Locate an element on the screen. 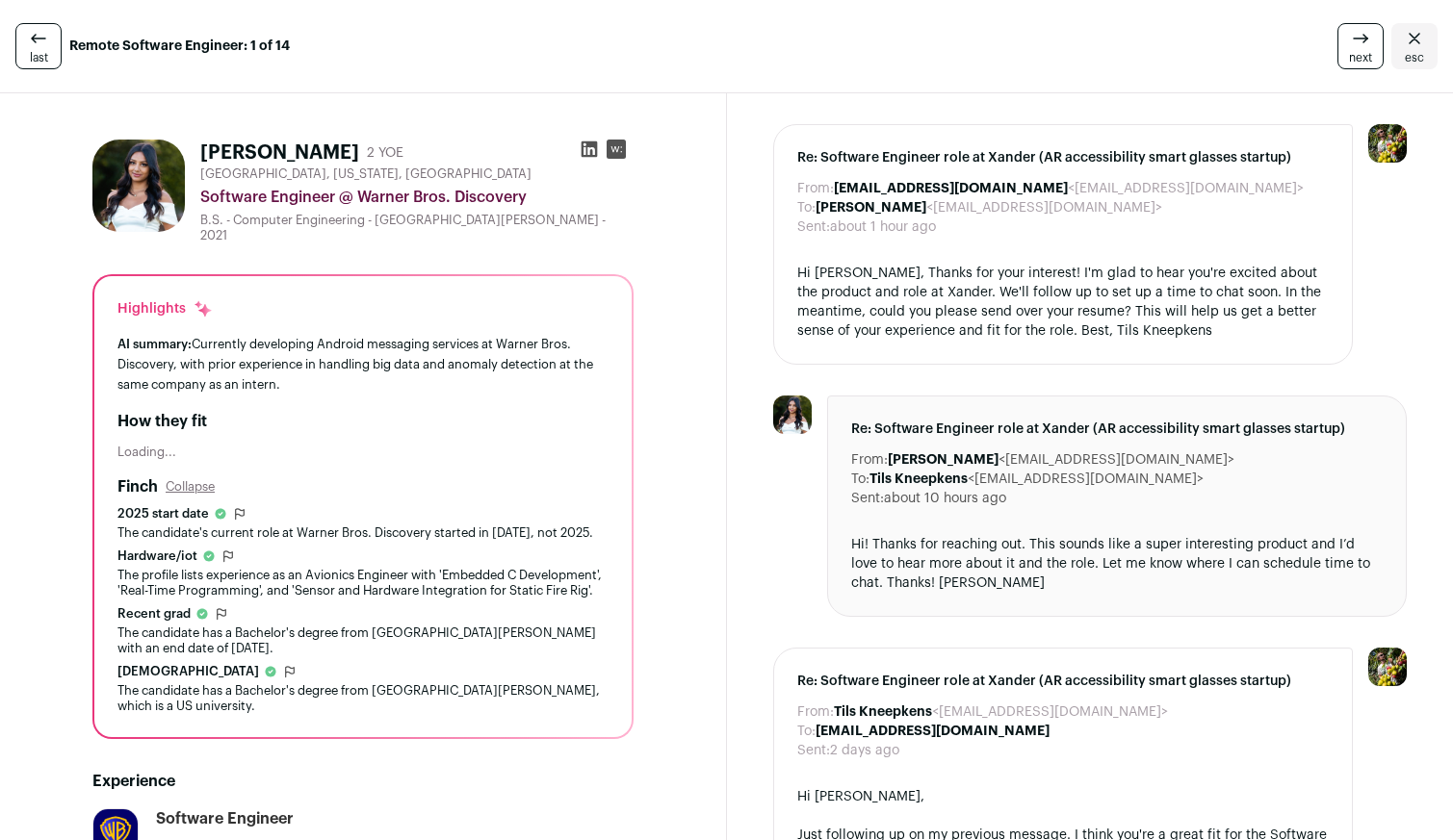 Image resolution: width=1453 pixels, height=840 pixels. dd: about 1 hour ago is located at coordinates (883, 227).